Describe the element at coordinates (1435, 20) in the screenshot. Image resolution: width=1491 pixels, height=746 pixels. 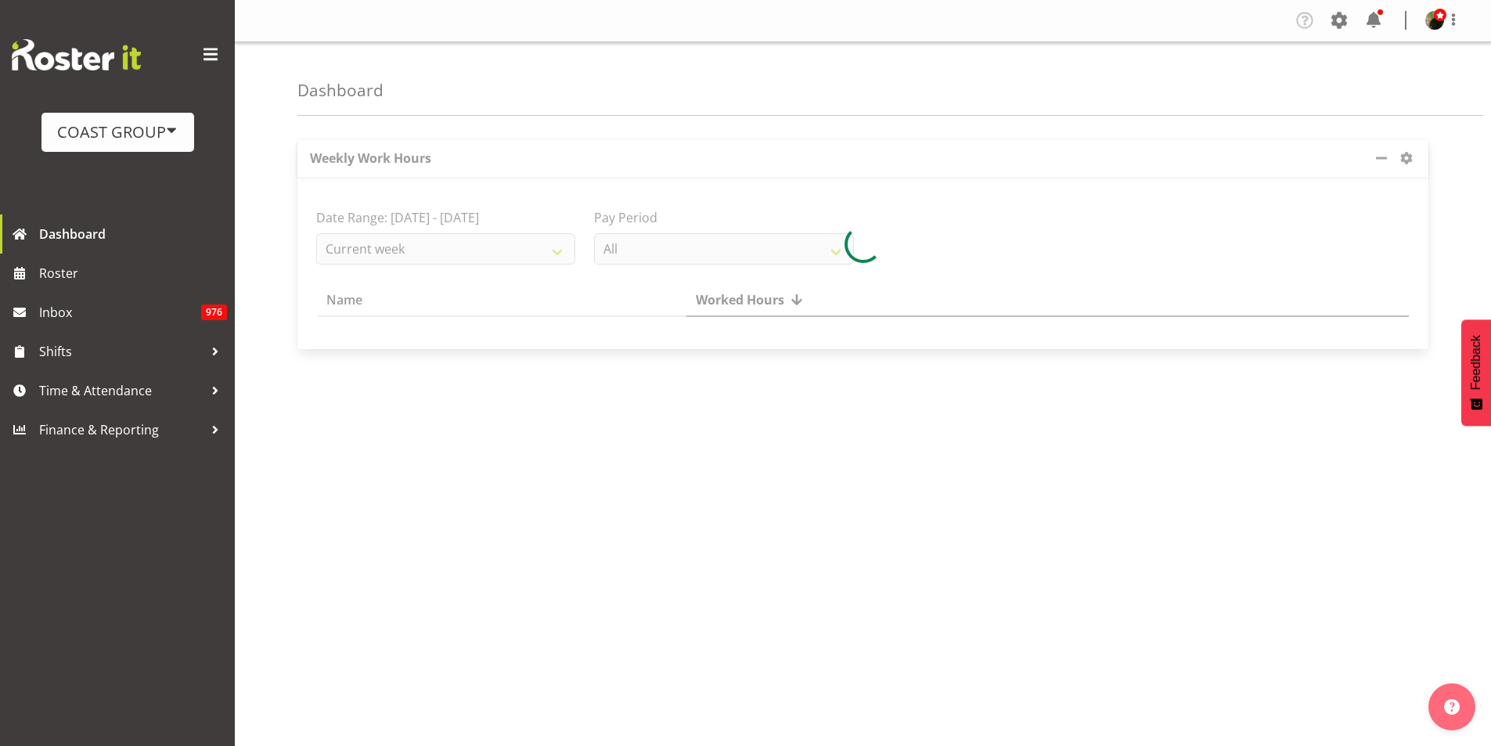
I see `img: micah-hetrick73ebaf9e9aacd948a3fc464753b70555.png` at that location.